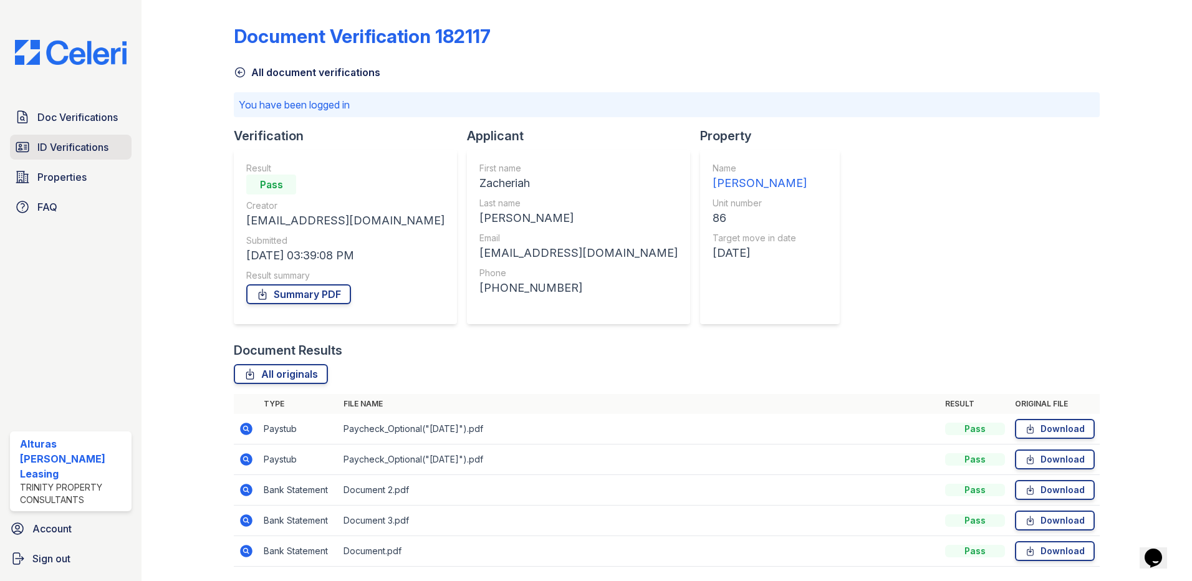 This screenshot has height=581, width=1192. Describe the element at coordinates (579, 238) in the screenshot. I see `div: Email` at that location.